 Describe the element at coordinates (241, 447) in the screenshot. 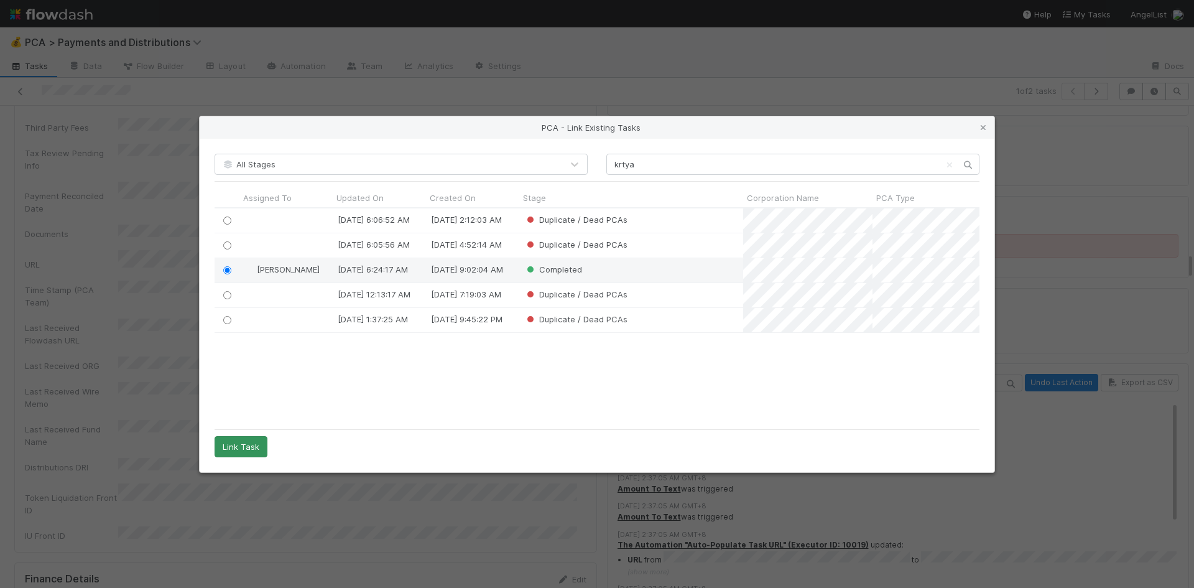

I see `button: Link Task` at that location.